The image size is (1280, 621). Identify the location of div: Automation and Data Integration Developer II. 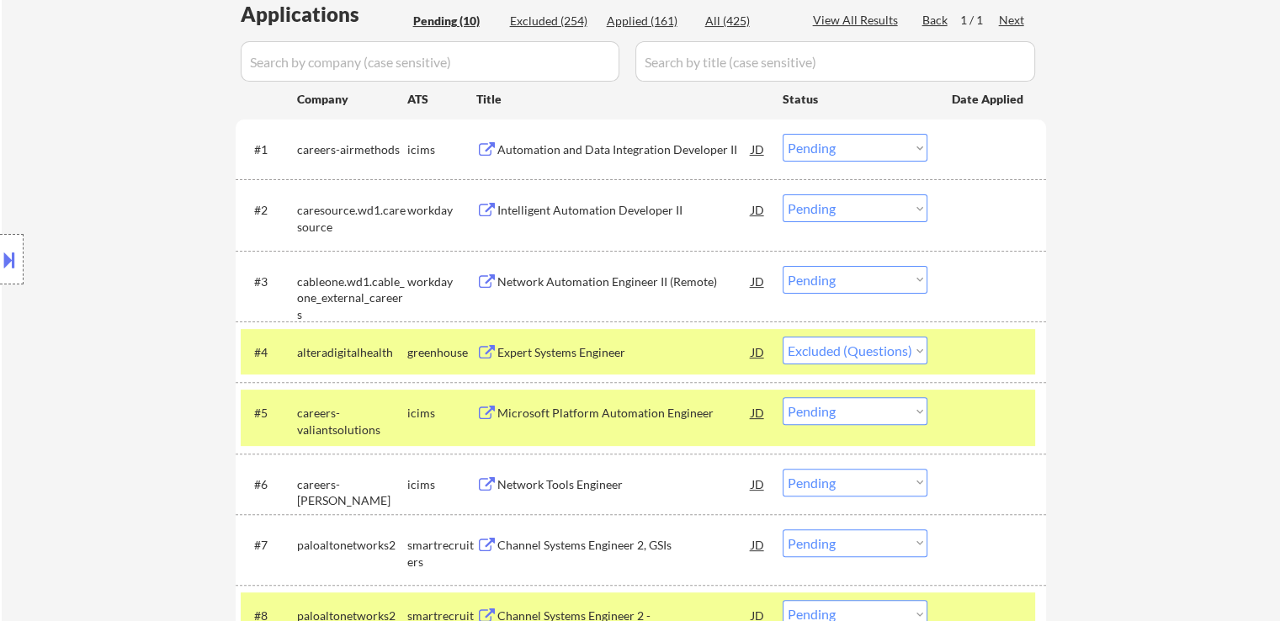
(625, 150).